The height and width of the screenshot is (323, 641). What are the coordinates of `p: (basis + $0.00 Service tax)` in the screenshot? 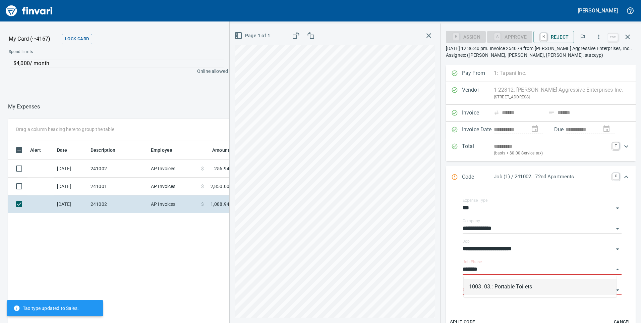 It's located at (551, 153).